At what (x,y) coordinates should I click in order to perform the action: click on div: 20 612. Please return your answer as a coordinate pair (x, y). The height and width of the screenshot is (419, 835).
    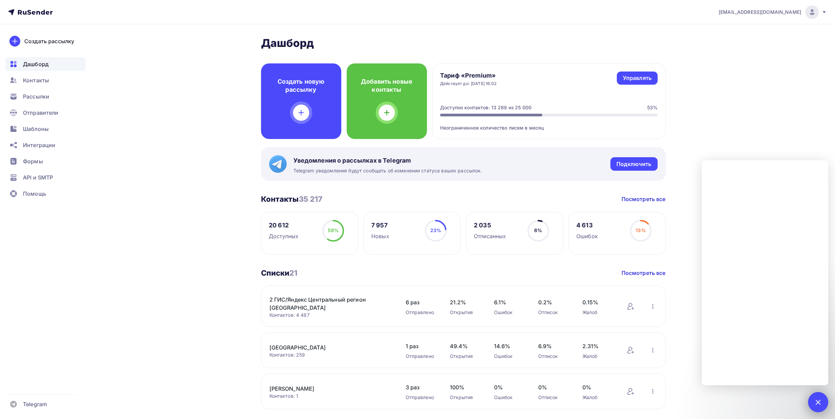
    Looking at the image, I should click on (284, 225).